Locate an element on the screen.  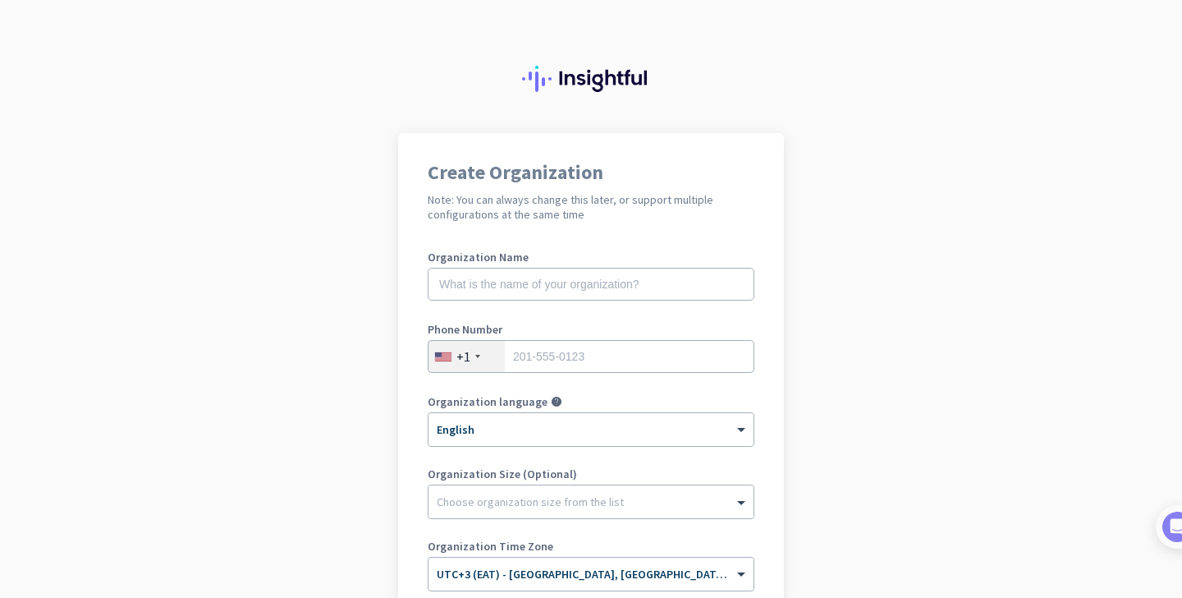
div: +1 is located at coordinates (463, 356).